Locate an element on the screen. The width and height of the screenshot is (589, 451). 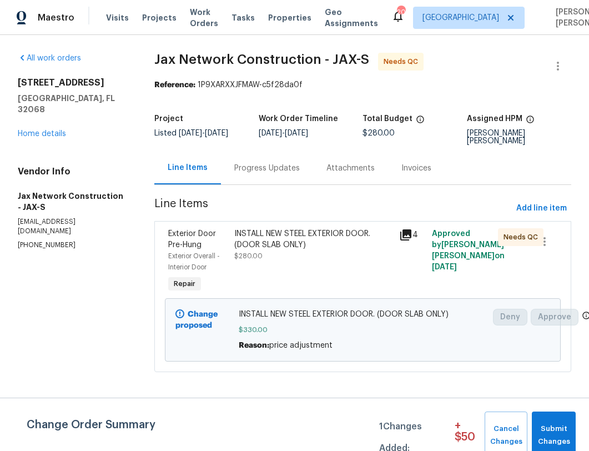
a: Home details is located at coordinates (42, 134).